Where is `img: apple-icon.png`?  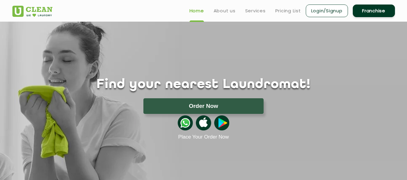
img: apple-icon.png is located at coordinates (203, 123).